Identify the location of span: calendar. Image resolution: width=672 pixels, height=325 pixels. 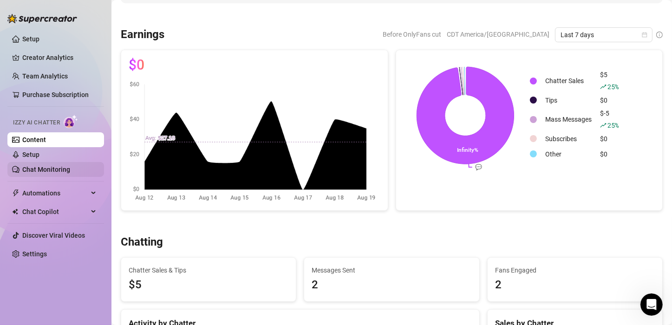
(645, 35).